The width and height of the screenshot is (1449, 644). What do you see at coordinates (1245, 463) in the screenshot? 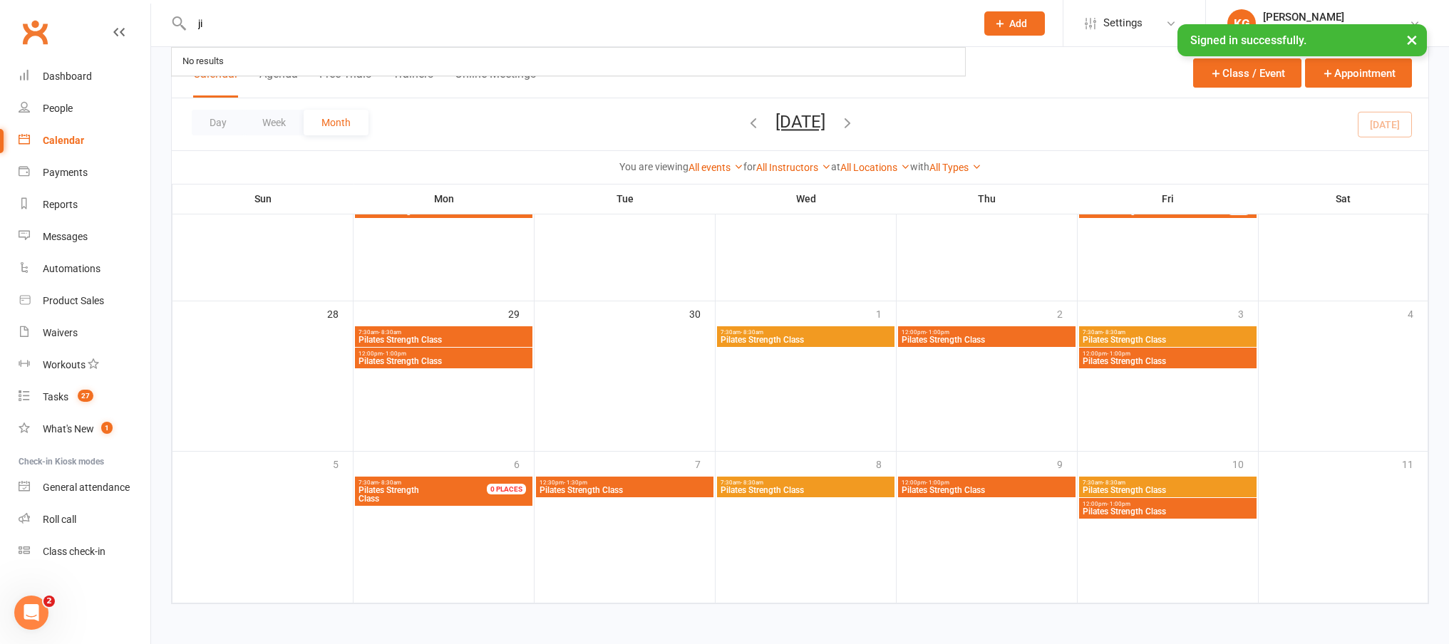
I see `div: 10` at bounding box center [1245, 463].